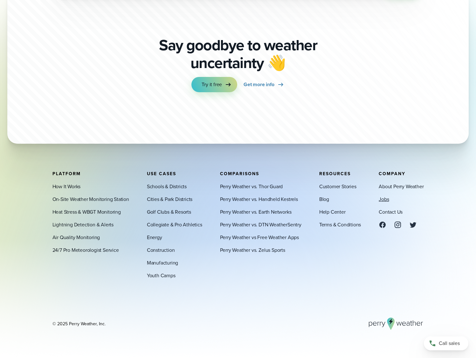 Image resolution: width=476 pixels, height=358 pixels. I want to click on a: 24/7 Pro Meteorologist Service, so click(86, 250).